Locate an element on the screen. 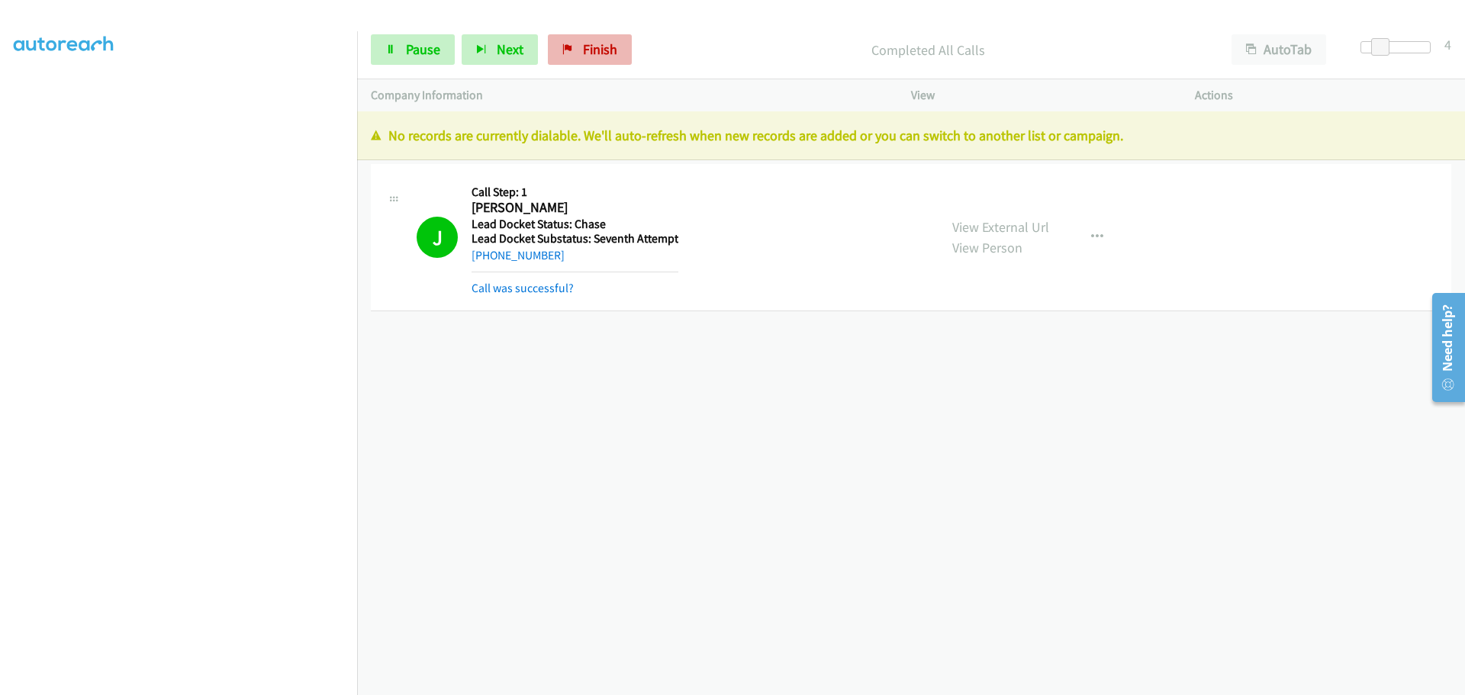 The width and height of the screenshot is (1465, 695). p: Completed All Calls is located at coordinates (928, 50).